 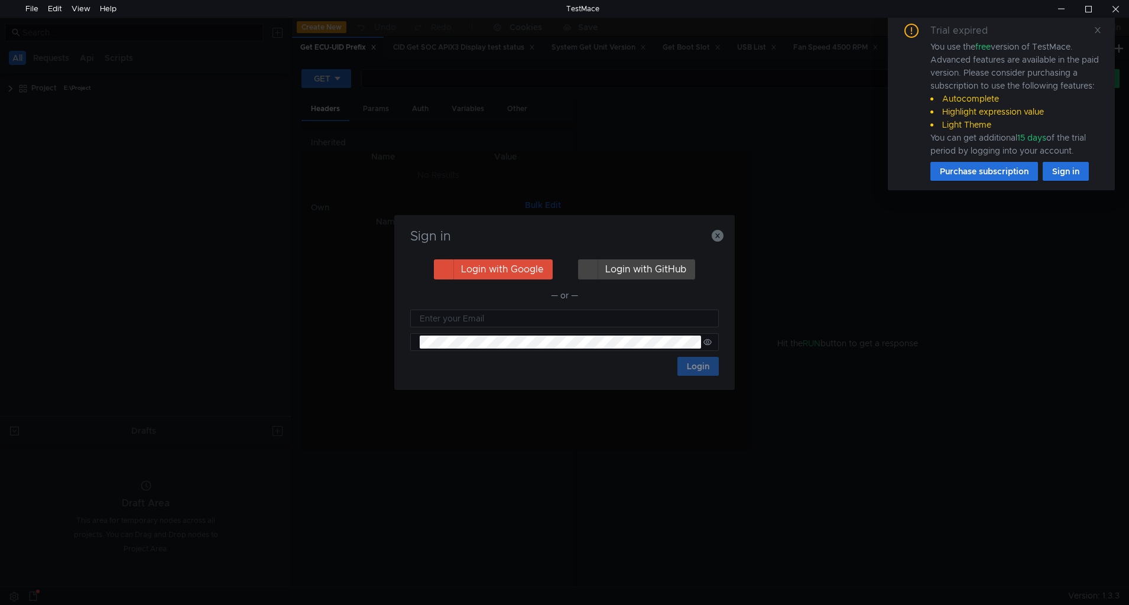 What do you see at coordinates (966, 31) in the screenshot?
I see `div: Trial expired` at bounding box center [966, 31].